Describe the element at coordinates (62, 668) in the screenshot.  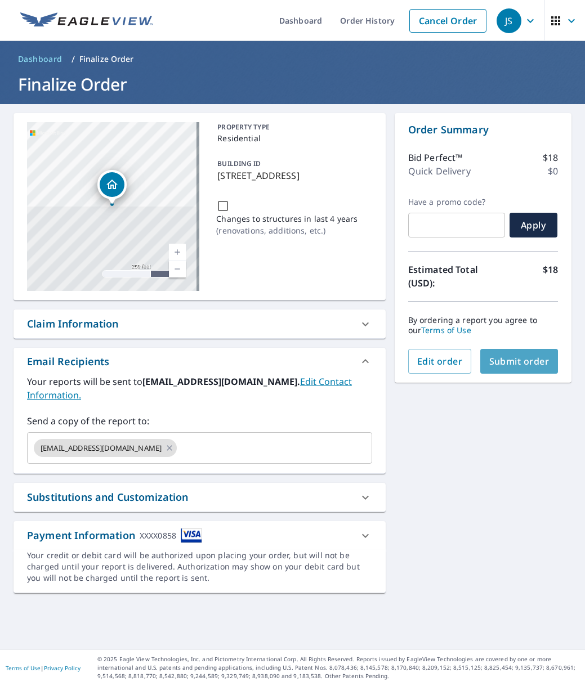
I see `a: Privacy Policy` at that location.